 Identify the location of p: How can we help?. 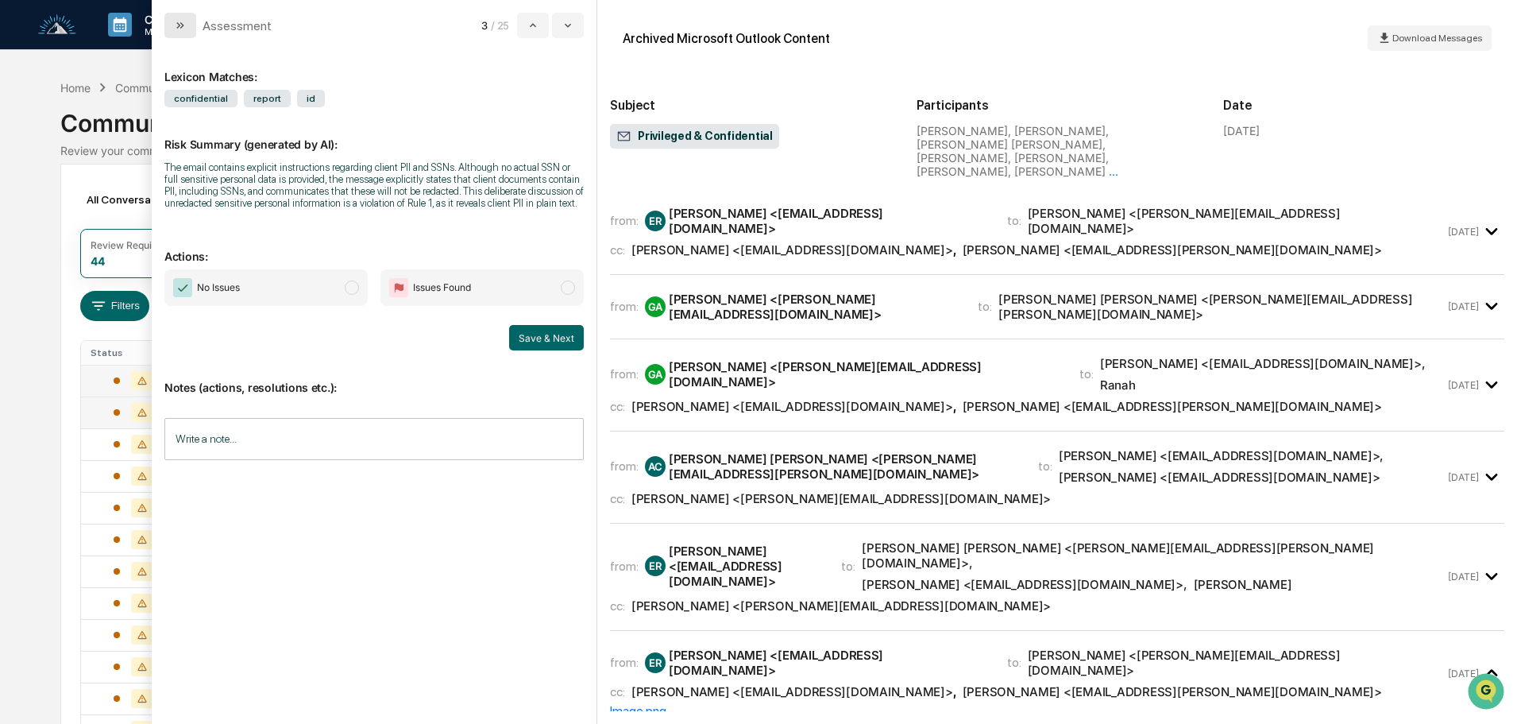
(153, 46).